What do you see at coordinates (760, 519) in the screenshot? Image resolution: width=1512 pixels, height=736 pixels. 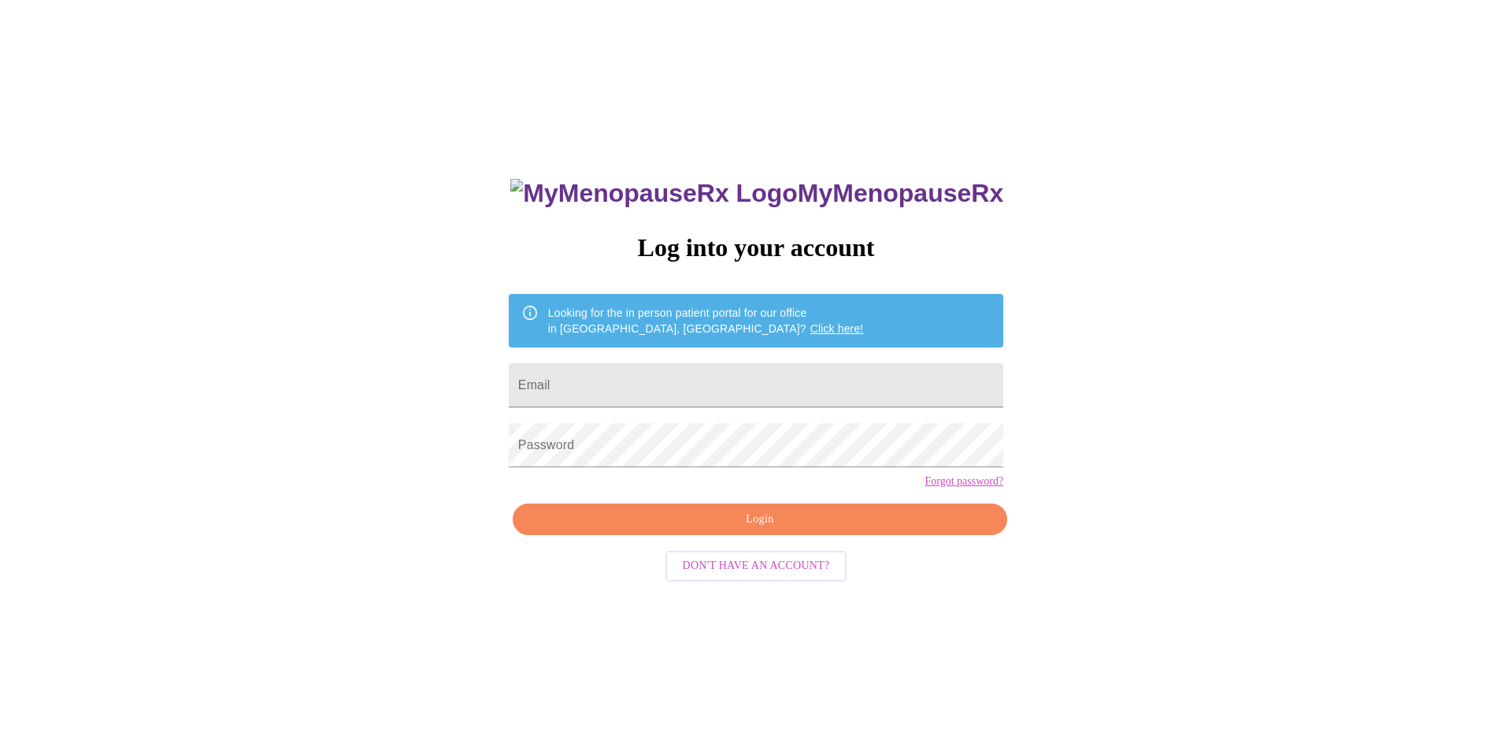 I see `button: Login` at bounding box center [760, 519].